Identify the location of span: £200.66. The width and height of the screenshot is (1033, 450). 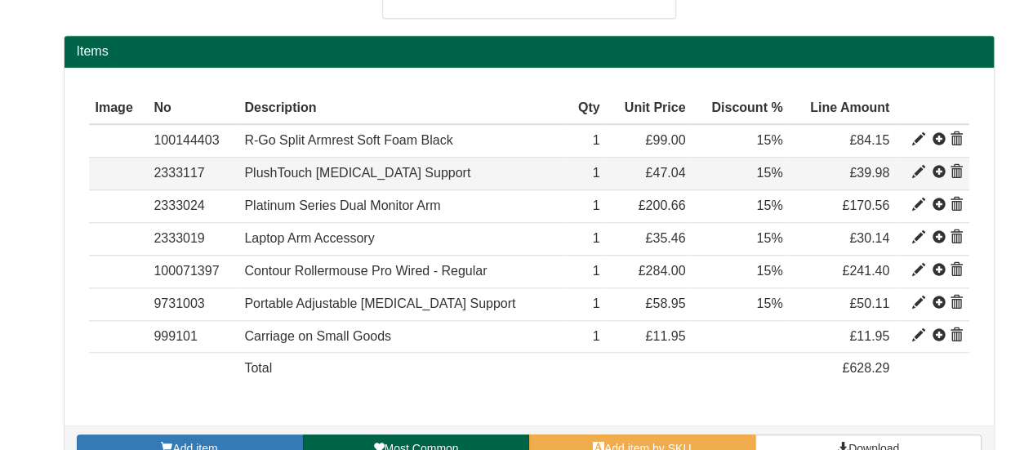
(662, 205).